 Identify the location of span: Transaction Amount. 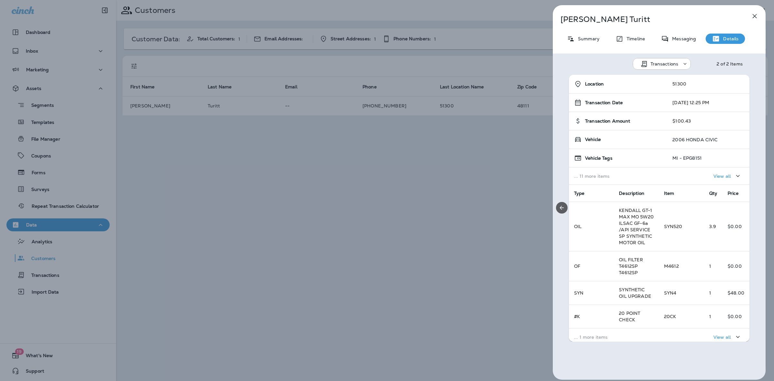
(608, 121).